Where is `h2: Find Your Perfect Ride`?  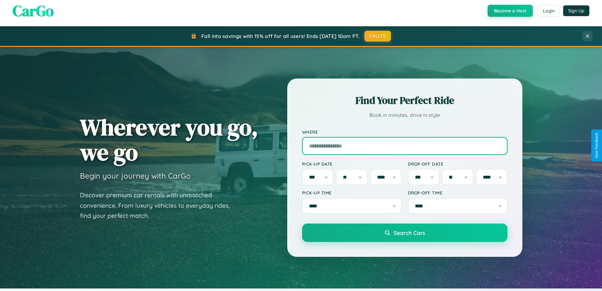 h2: Find Your Perfect Ride is located at coordinates (405, 100).